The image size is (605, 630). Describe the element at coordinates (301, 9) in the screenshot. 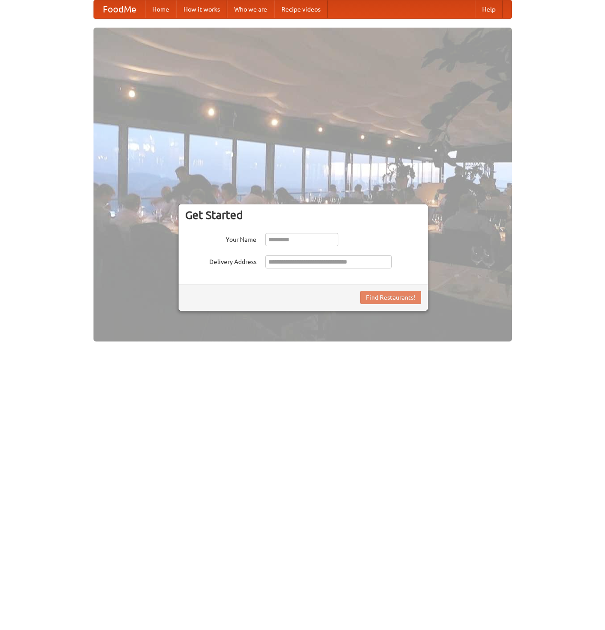

I see `a: Recipe videos` at that location.